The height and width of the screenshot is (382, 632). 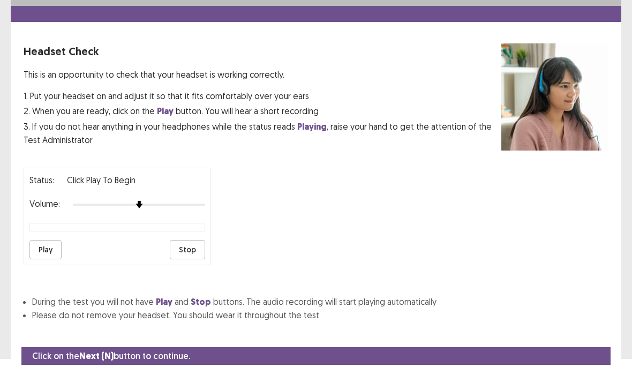 I want to click on button: Stop, so click(x=188, y=250).